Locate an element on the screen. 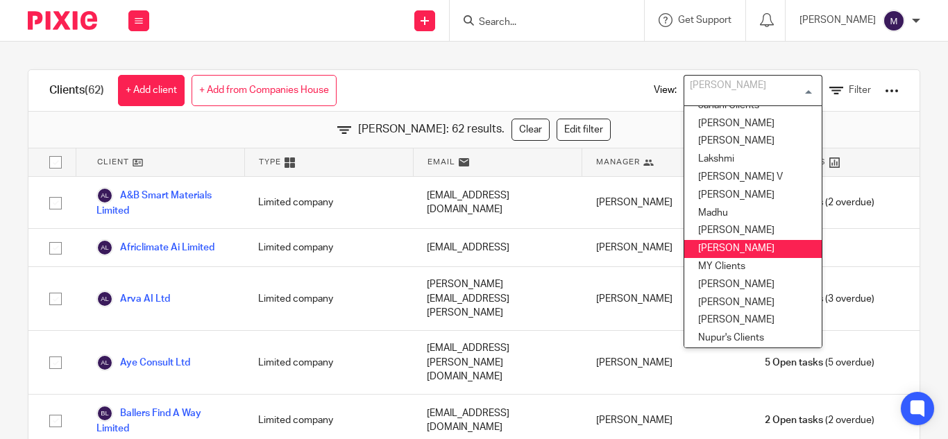  a: Clear is located at coordinates (530, 130).